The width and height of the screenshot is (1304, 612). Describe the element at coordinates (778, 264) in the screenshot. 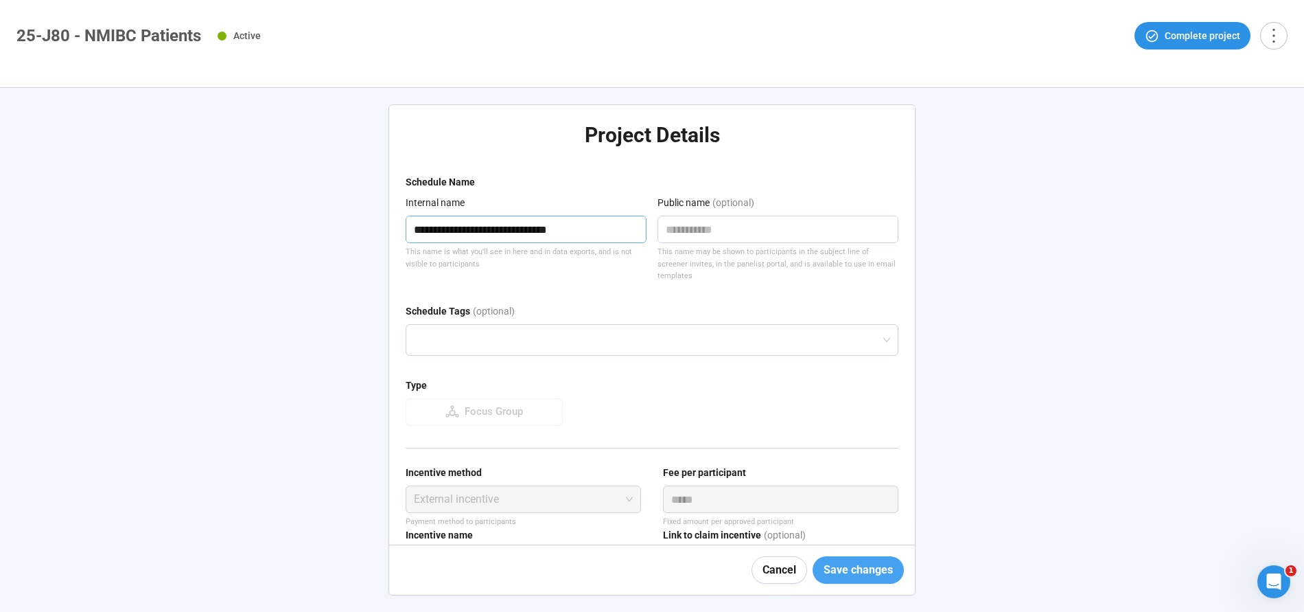

I see `div: This name may be shown to participants in the subject line of screener invites, in the panelist p...` at that location.